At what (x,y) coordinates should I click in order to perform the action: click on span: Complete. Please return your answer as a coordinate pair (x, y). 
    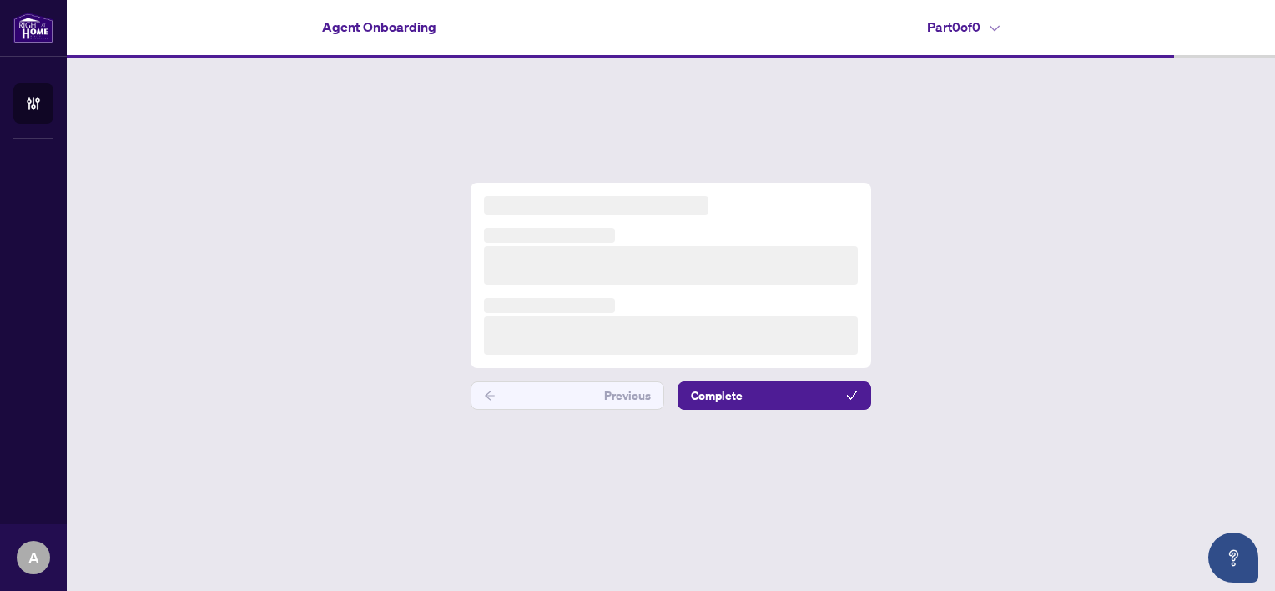
    Looking at the image, I should click on (717, 395).